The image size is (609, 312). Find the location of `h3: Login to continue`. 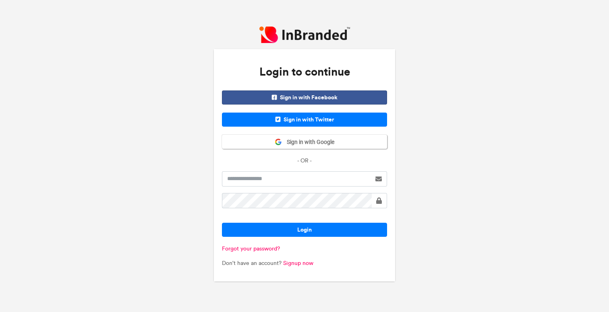

h3: Login to continue is located at coordinates (304, 72).